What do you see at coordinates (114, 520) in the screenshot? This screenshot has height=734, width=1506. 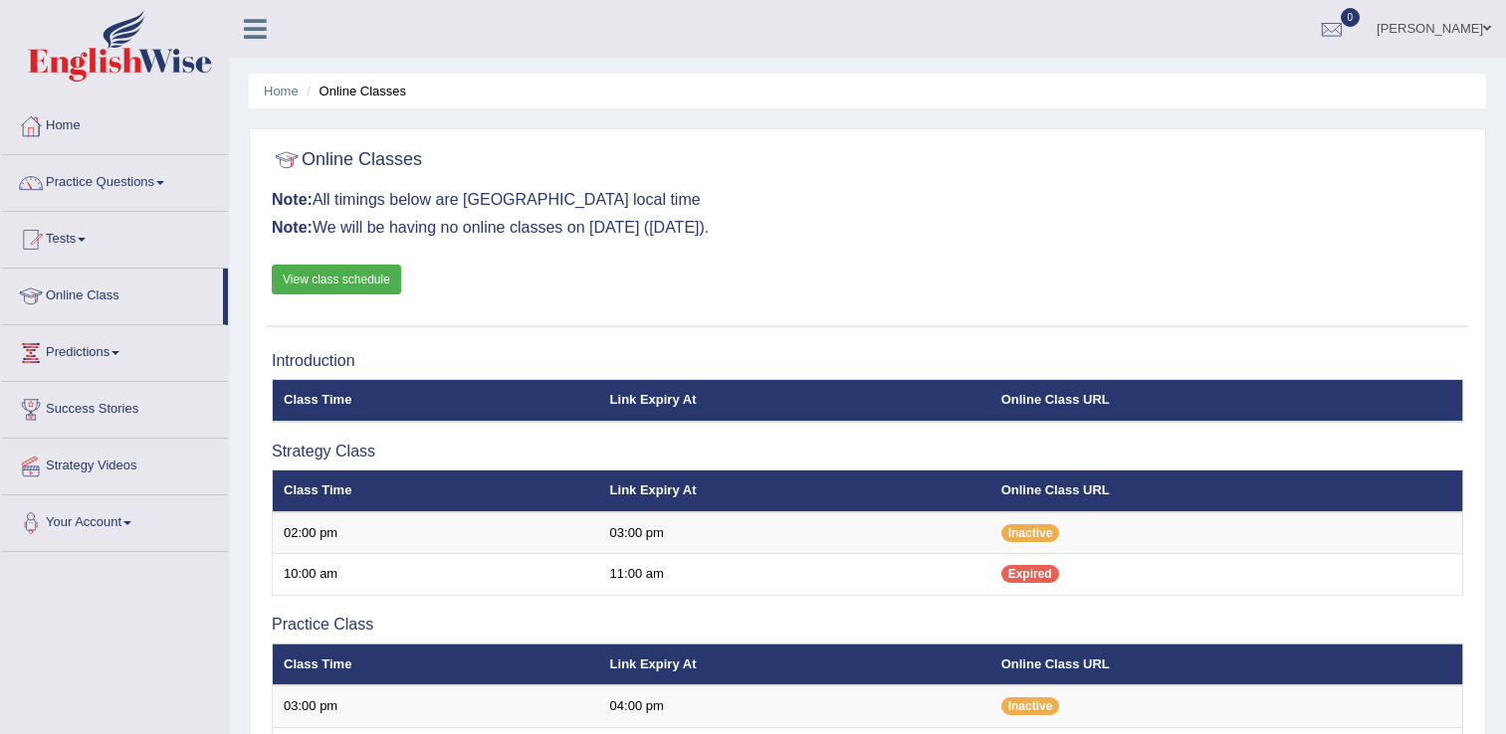 I see `a: Your Account` at bounding box center [114, 520].